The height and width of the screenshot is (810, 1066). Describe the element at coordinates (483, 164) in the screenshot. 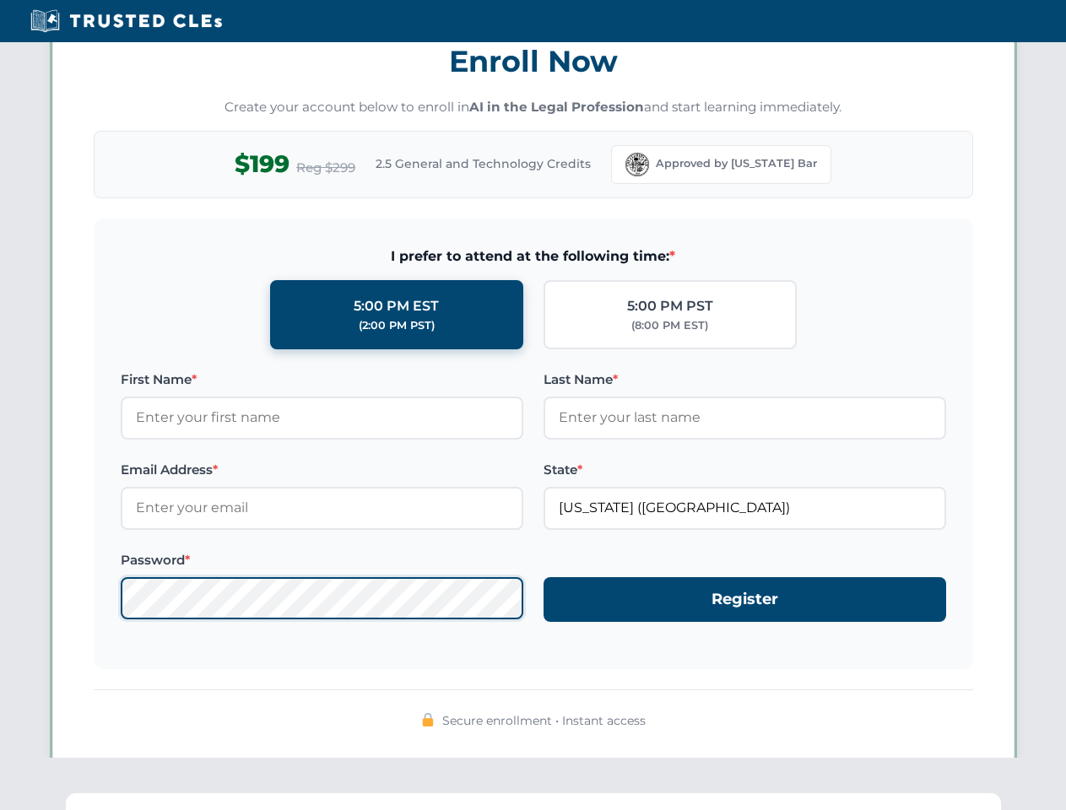

I see `span: 2.5 General and Technology Credits` at that location.